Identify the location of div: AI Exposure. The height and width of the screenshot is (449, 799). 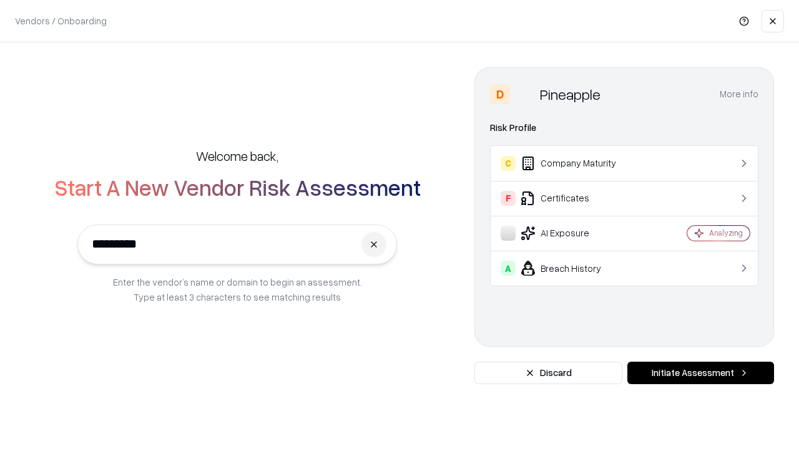
(575, 233).